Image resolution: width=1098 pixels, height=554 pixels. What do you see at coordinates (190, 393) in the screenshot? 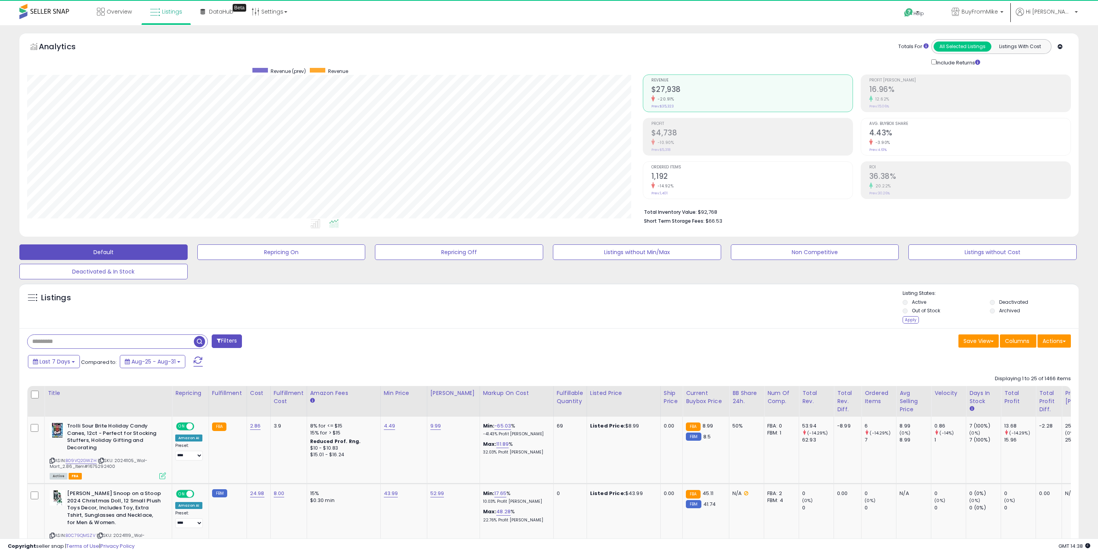
I see `div: Repricing` at bounding box center [190, 393].